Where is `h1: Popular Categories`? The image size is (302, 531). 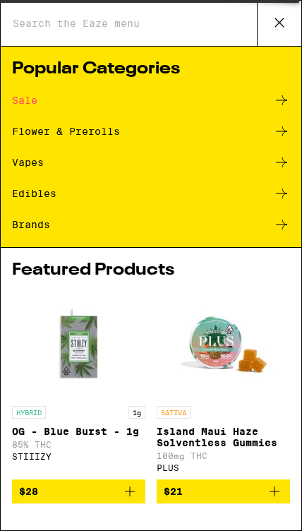
h1: Popular Categories is located at coordinates (151, 69).